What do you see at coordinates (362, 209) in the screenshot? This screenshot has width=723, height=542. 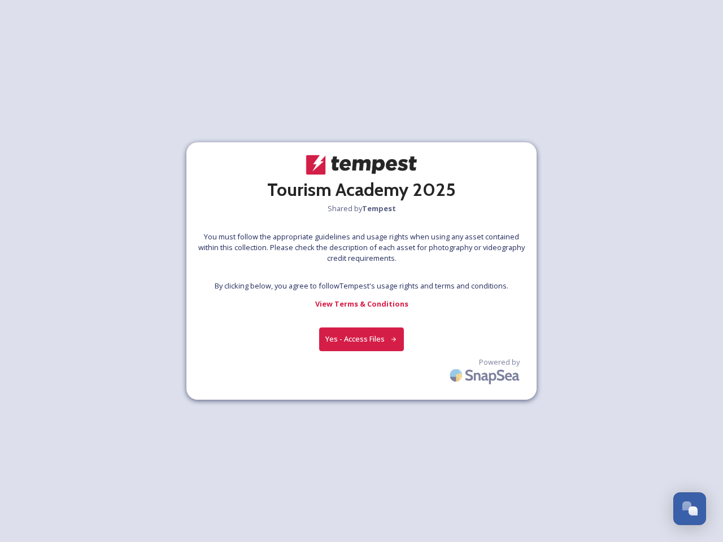 I see `span: Shared by` at bounding box center [362, 209].